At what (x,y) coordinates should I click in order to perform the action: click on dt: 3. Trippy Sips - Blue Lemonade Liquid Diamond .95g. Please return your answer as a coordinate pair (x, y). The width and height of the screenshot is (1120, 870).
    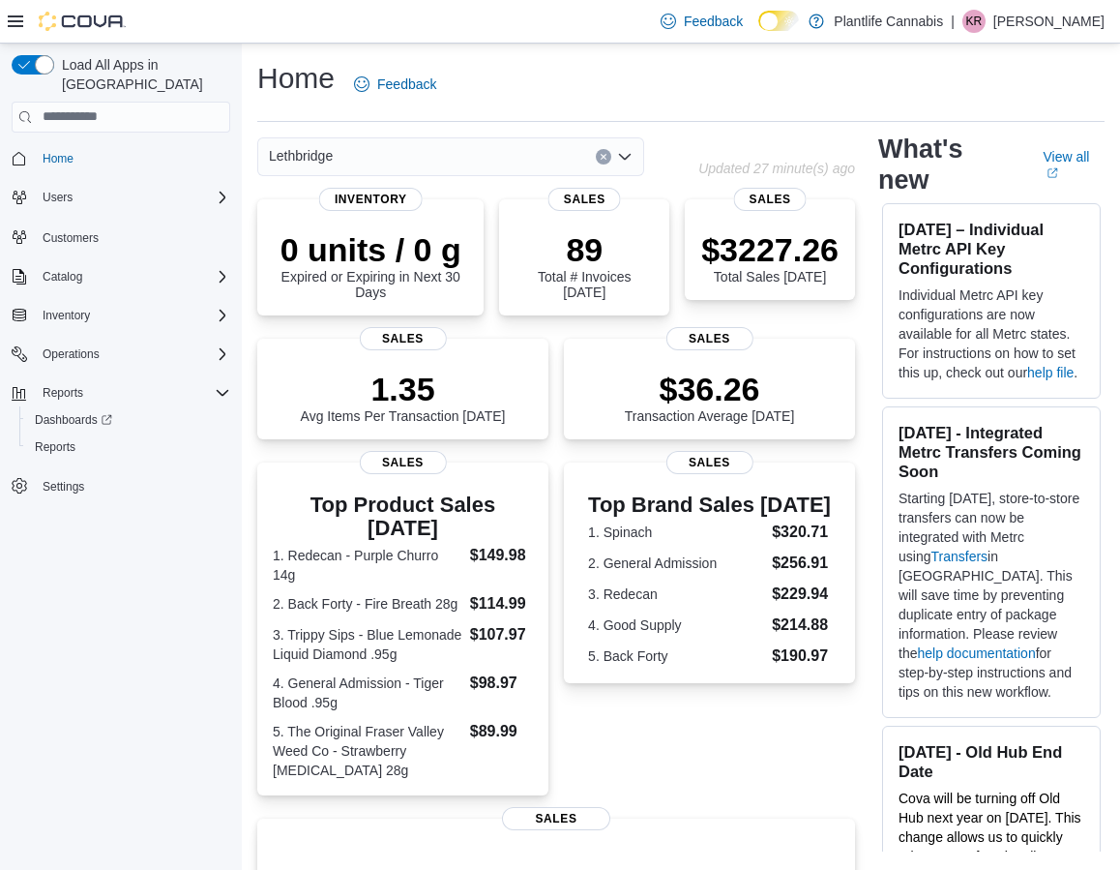
    Looking at the image, I should click on (368, 644).